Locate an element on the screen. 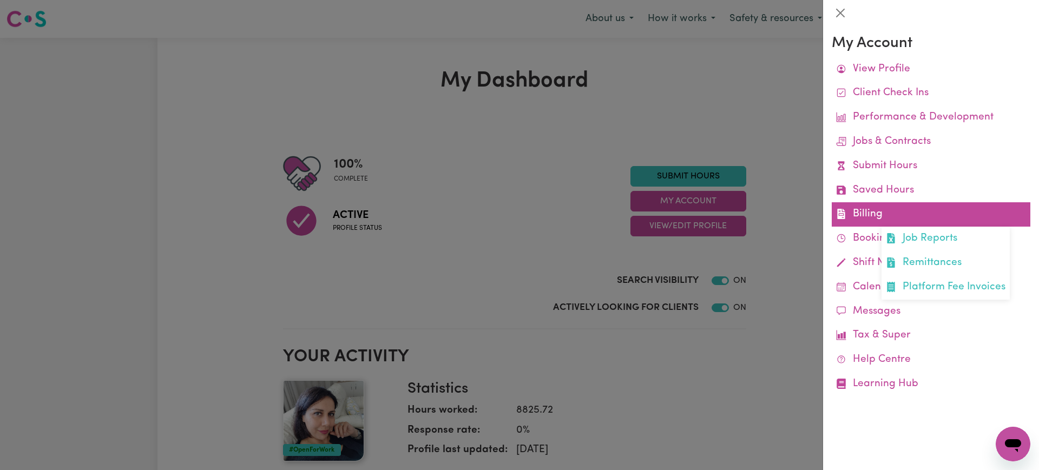  a: Submit Hours is located at coordinates (931, 166).